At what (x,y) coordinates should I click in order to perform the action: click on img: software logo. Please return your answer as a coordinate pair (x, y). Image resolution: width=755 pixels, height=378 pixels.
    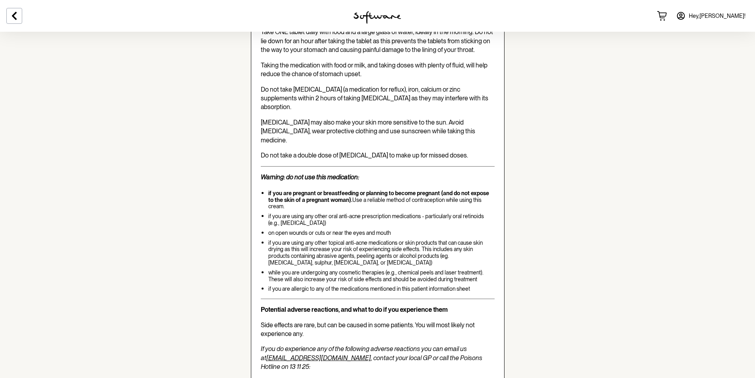
    Looking at the image, I should click on (377, 17).